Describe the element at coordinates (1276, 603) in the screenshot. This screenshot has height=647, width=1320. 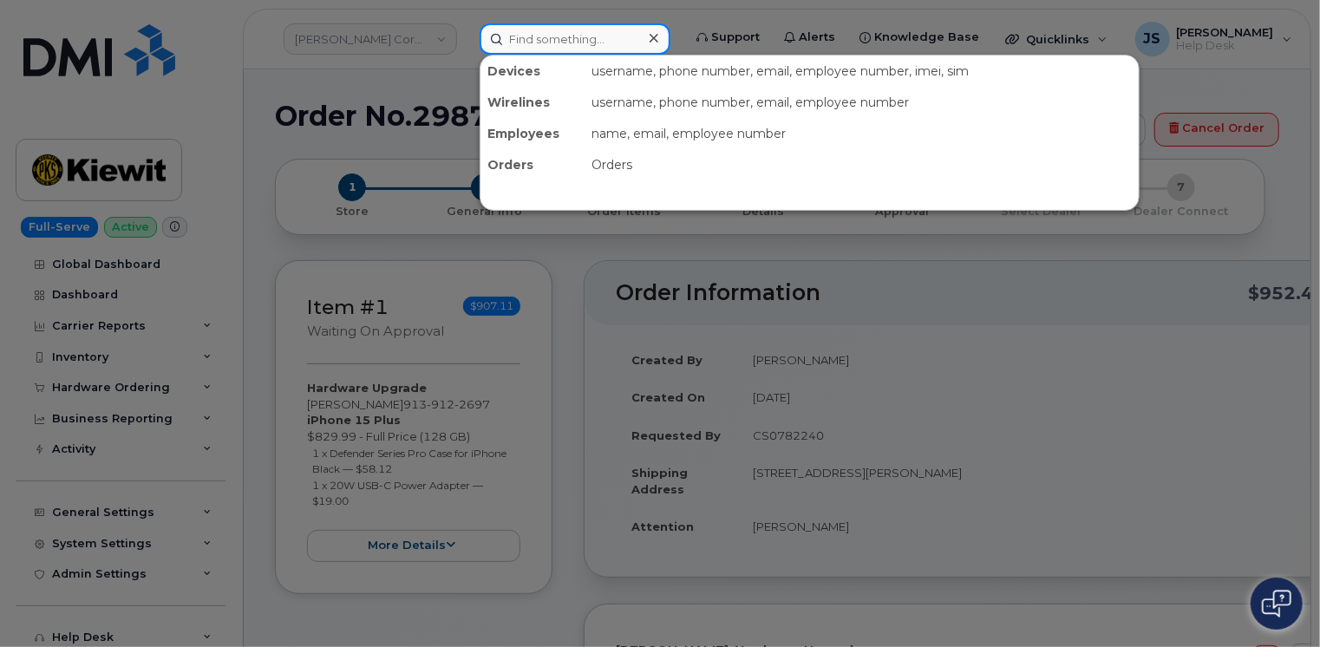
I see `img: Open chat` at that location.